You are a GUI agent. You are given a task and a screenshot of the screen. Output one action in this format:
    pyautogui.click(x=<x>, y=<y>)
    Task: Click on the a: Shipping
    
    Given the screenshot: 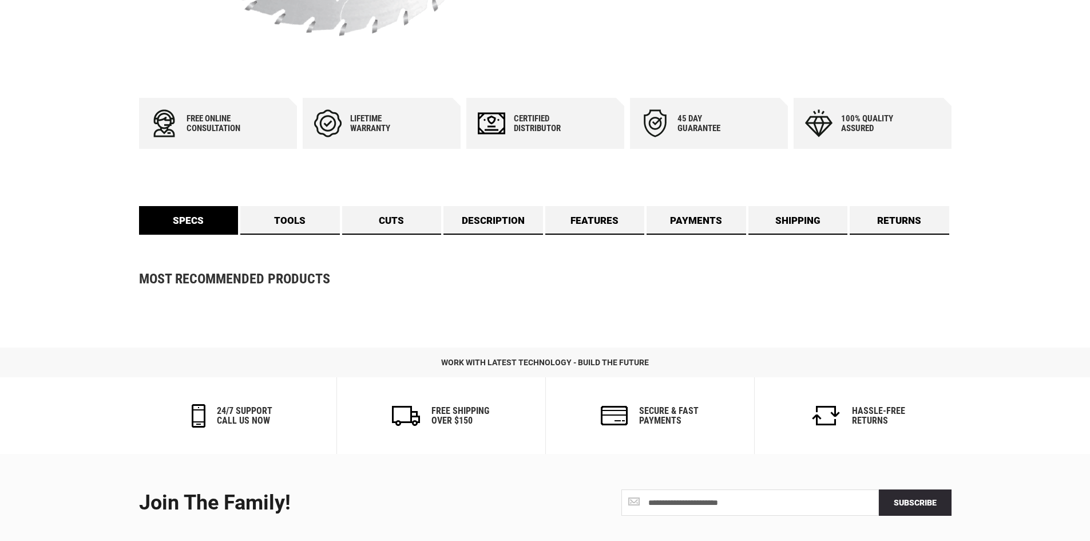 What is the action you would take?
    pyautogui.click(x=798, y=220)
    